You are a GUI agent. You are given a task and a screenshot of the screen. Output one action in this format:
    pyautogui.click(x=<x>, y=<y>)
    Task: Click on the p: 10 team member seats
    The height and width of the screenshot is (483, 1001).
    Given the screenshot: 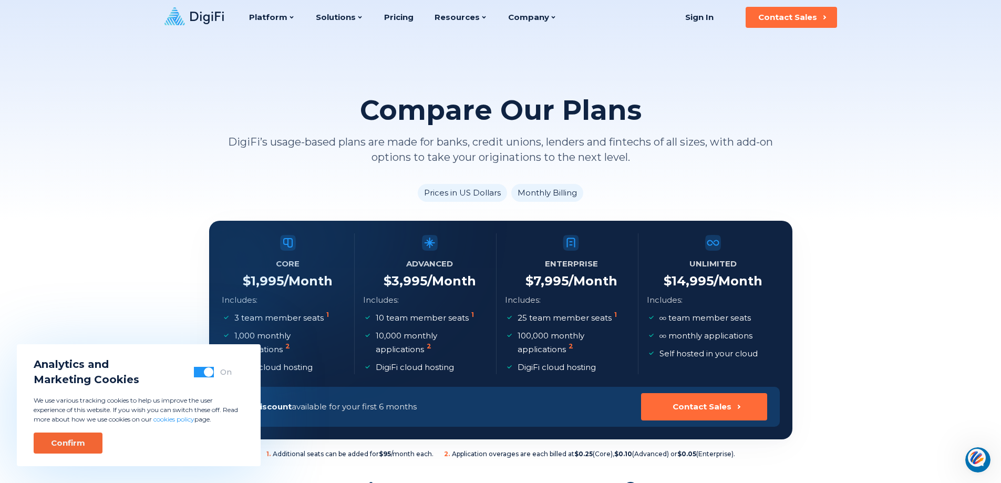 What is the action you would take?
    pyautogui.click(x=426, y=318)
    